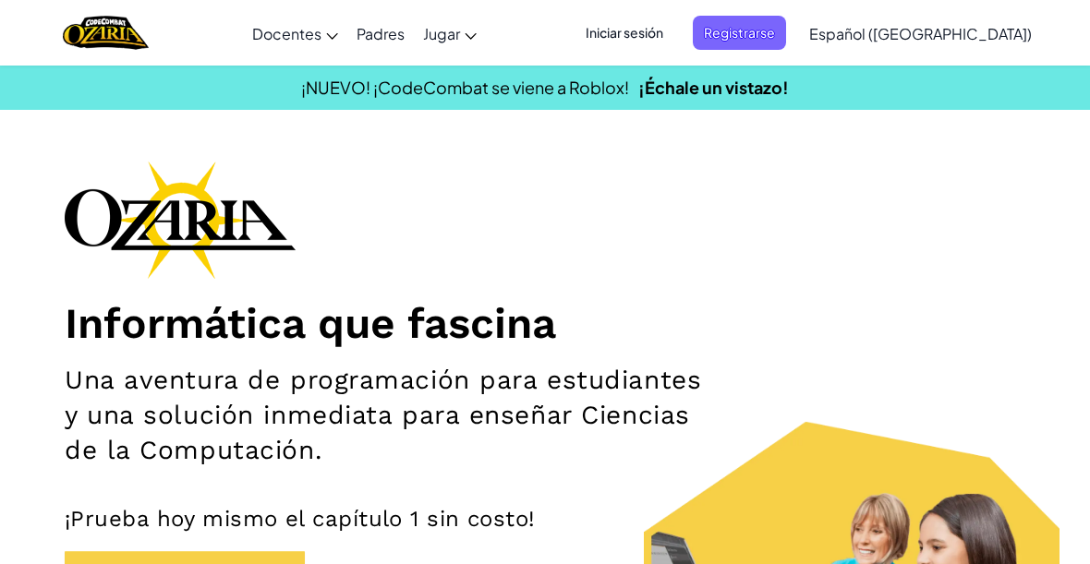  I want to click on img: Home, so click(105, 32).